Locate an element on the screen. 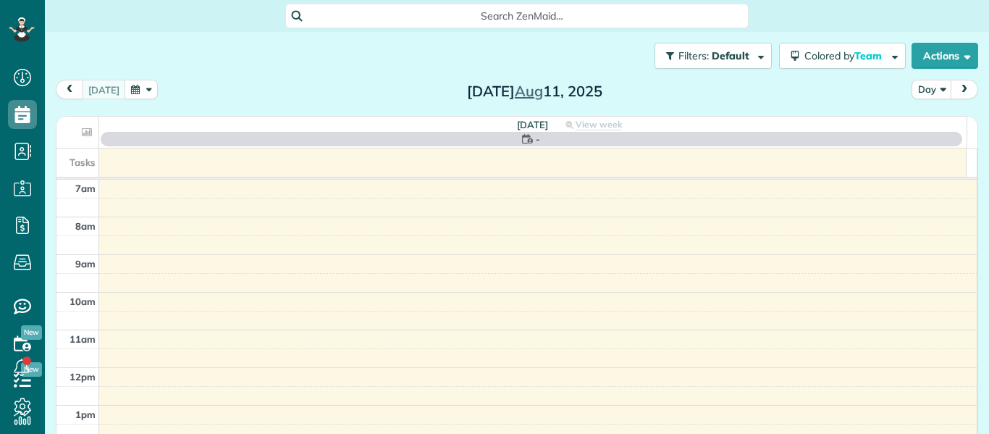  span: 9am is located at coordinates (85, 263).